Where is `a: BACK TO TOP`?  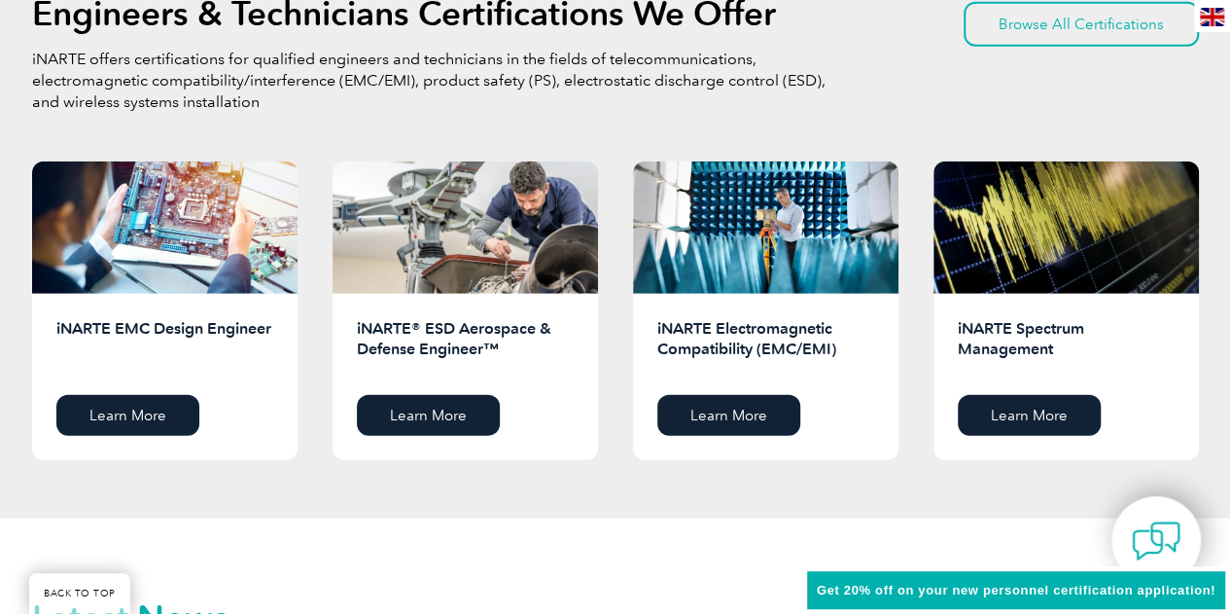 a: BACK TO TOP is located at coordinates (80, 593).